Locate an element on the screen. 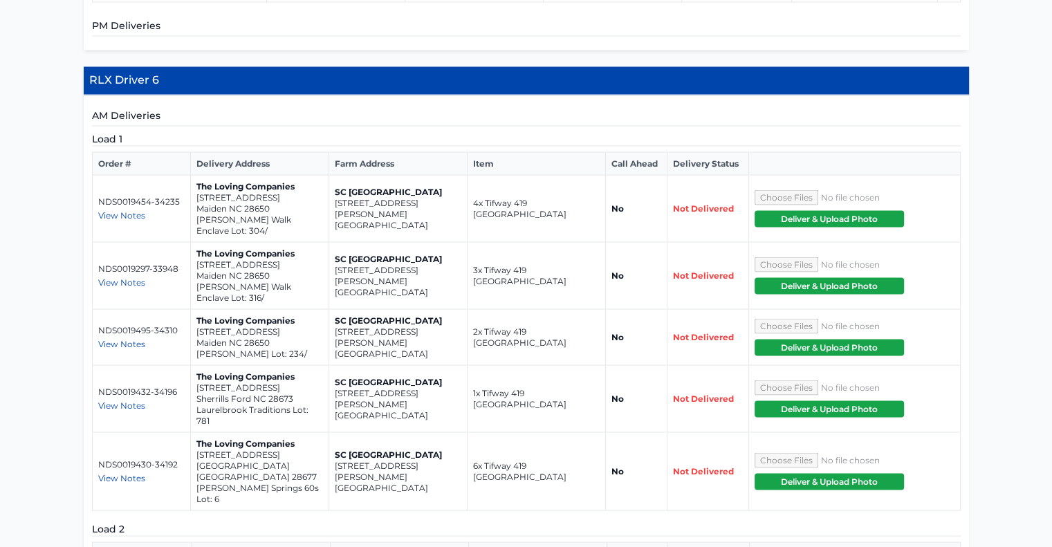 This screenshot has height=547, width=1052. h5: AM Deliveries is located at coordinates (526, 117).